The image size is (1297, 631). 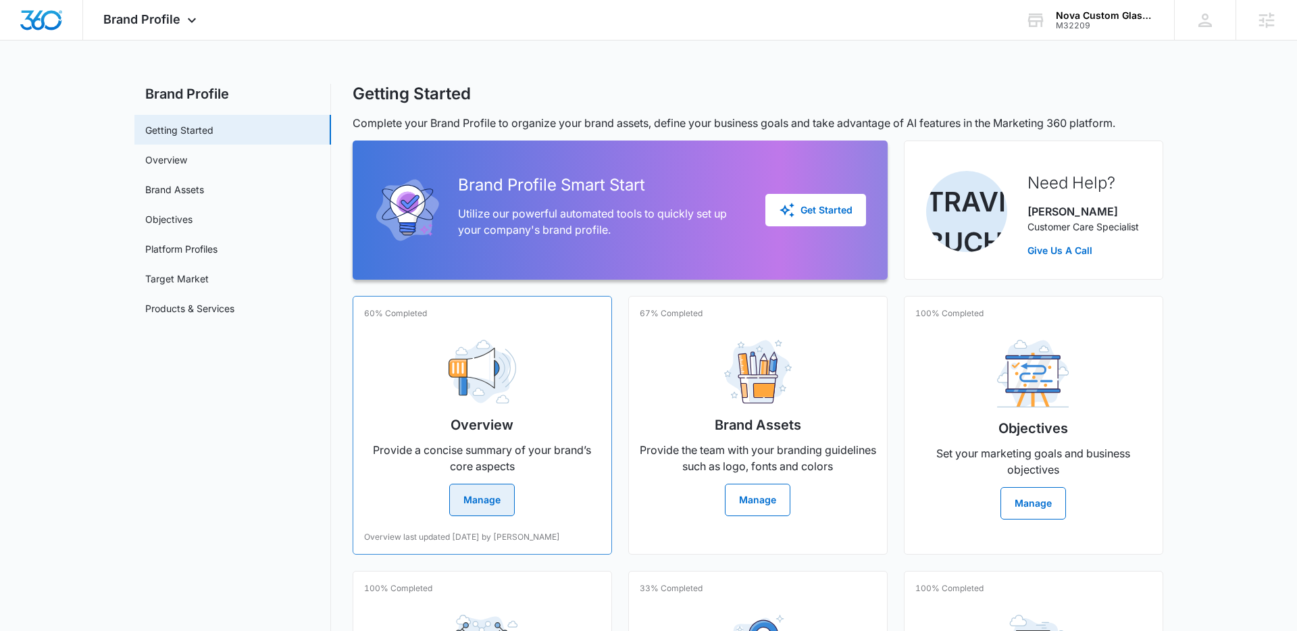 What do you see at coordinates (179, 130) in the screenshot?
I see `a: Getting Started` at bounding box center [179, 130].